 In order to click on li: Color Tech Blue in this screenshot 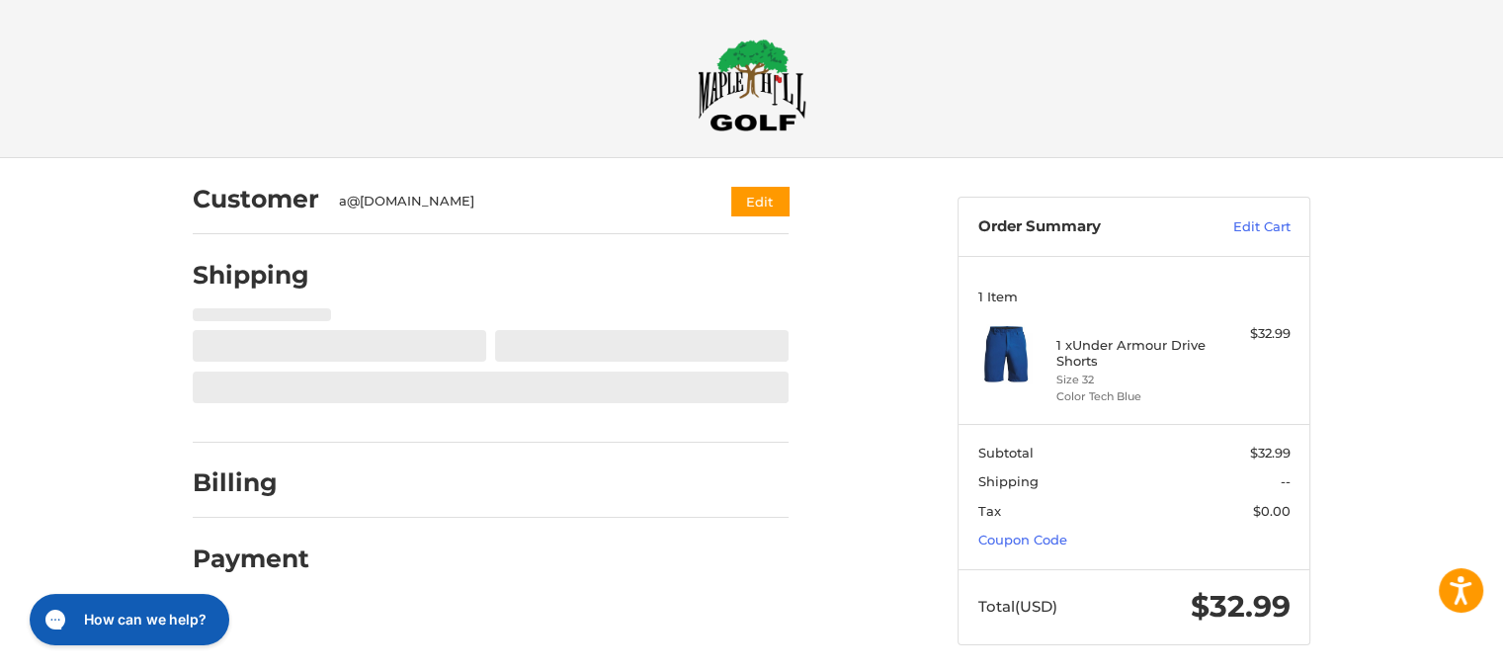, I will do `click(1131, 396)`.